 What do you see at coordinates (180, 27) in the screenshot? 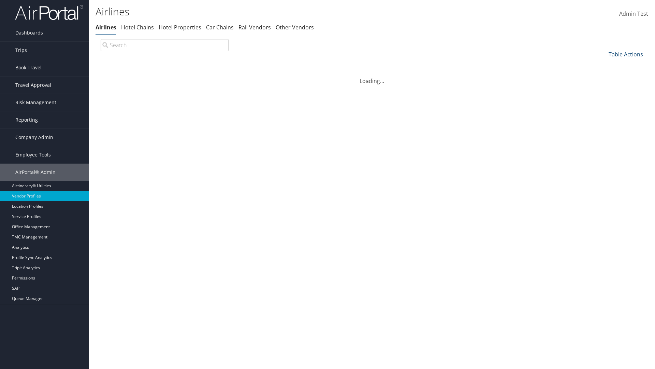
I see `a: Hotel Properties` at bounding box center [180, 27].